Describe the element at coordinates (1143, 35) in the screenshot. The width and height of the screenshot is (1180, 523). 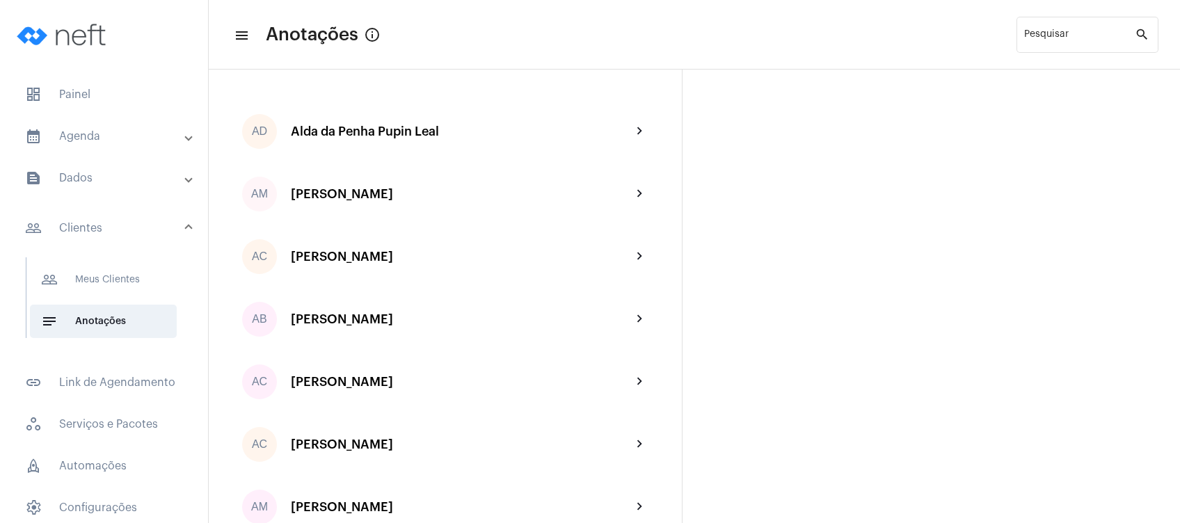
I see `mat-icon: search` at that location.